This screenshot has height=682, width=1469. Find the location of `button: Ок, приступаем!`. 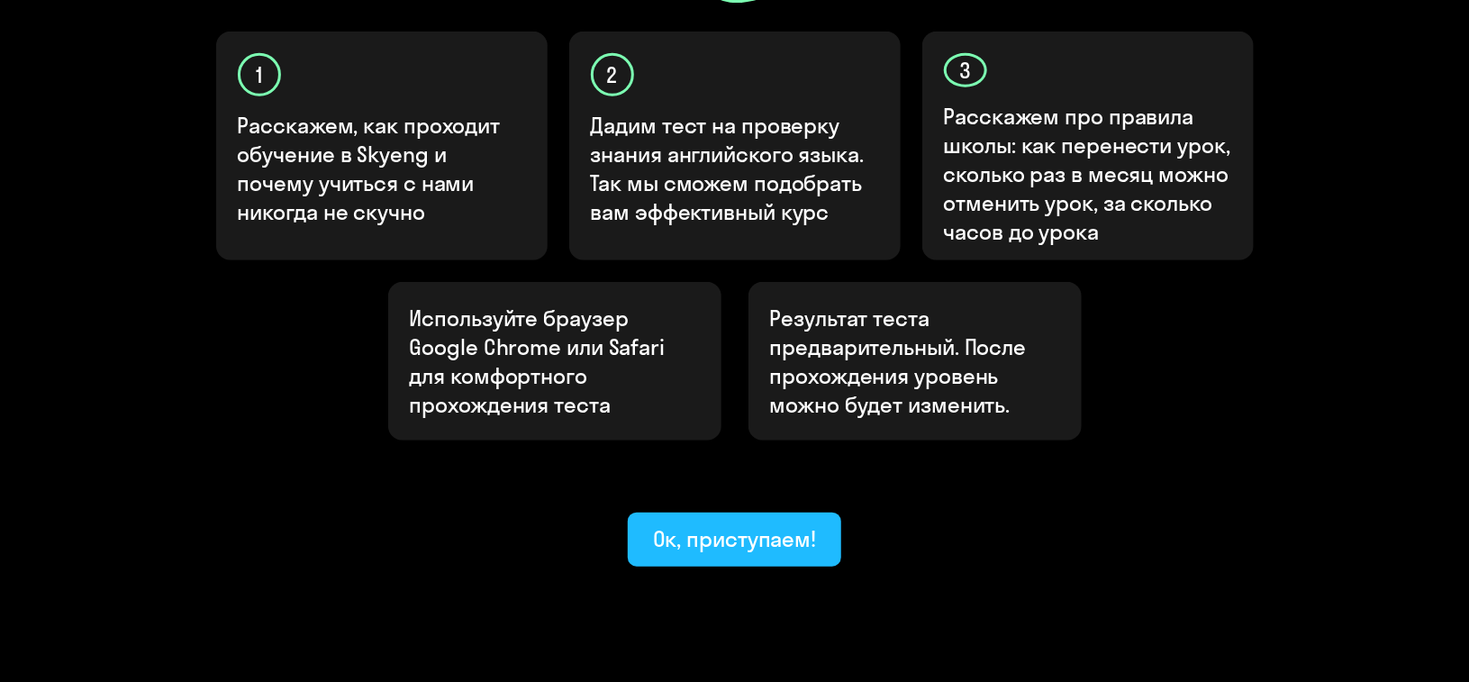

button: Ок, приступаем! is located at coordinates (735, 540).